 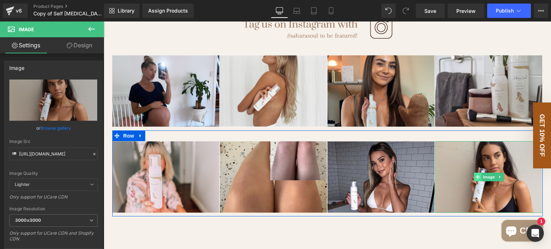 I want to click on div: Only support for UCare CDN and Shopify CDN, so click(x=53, y=238).